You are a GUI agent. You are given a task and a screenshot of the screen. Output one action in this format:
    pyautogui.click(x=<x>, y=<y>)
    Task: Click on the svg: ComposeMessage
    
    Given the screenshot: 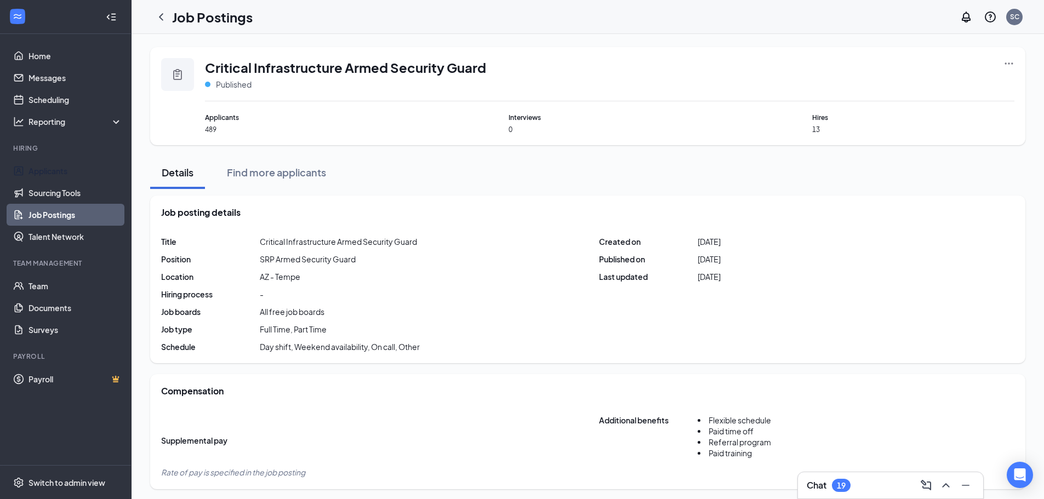 What is the action you would take?
    pyautogui.click(x=926, y=485)
    